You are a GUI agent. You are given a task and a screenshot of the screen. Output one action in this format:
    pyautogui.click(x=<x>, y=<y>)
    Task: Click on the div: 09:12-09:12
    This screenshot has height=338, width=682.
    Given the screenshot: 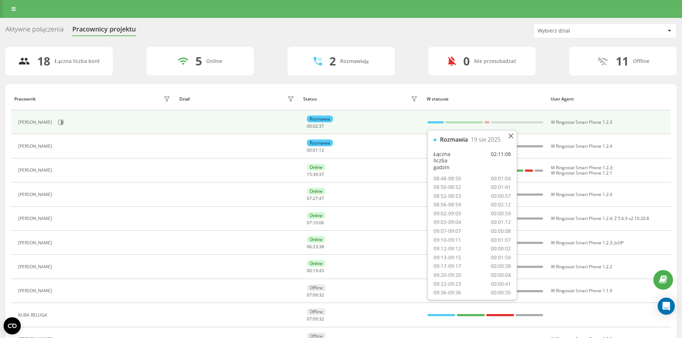 What is the action you would take?
    pyautogui.click(x=447, y=249)
    